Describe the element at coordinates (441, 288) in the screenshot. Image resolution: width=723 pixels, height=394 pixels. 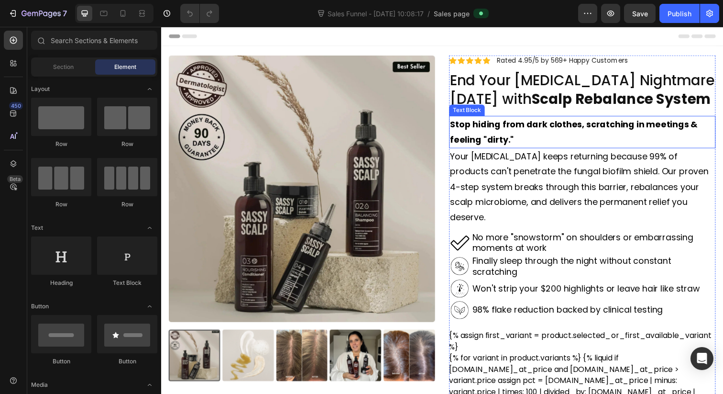
I see `h2: 98% flake reduction backed by clinical testing` at that location.